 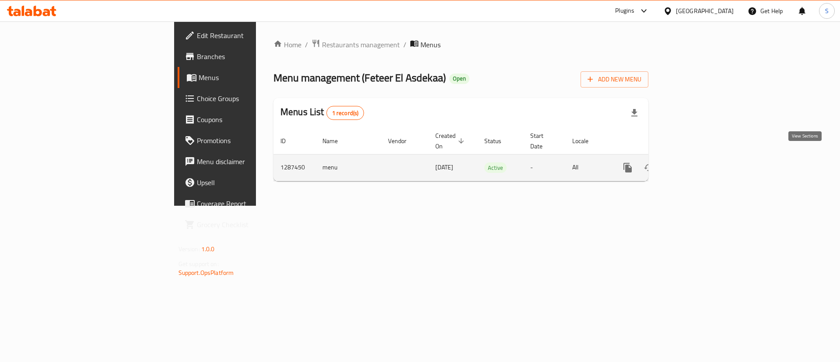 I want to click on nav: breadcrumb, so click(x=461, y=45).